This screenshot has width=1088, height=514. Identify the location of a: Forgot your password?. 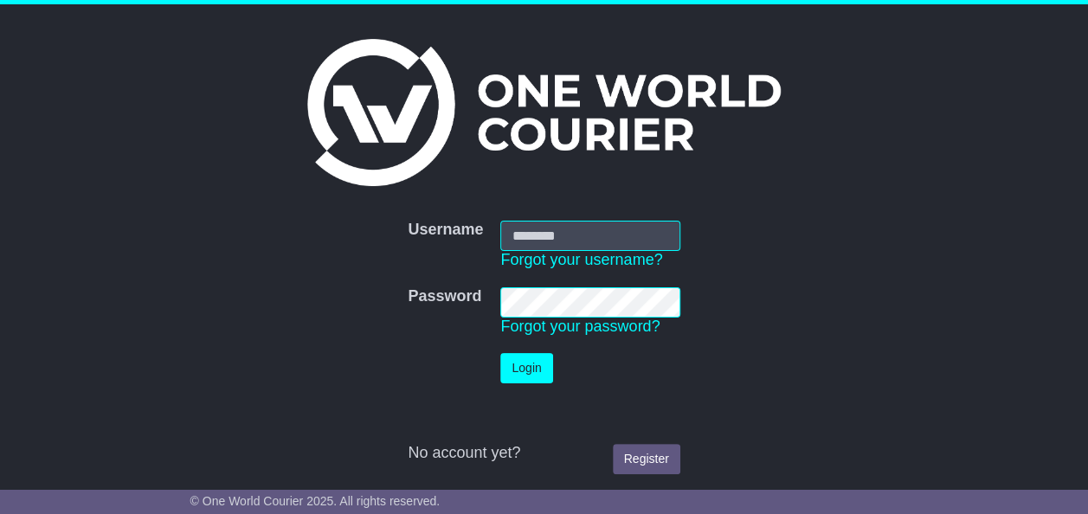
(580, 326).